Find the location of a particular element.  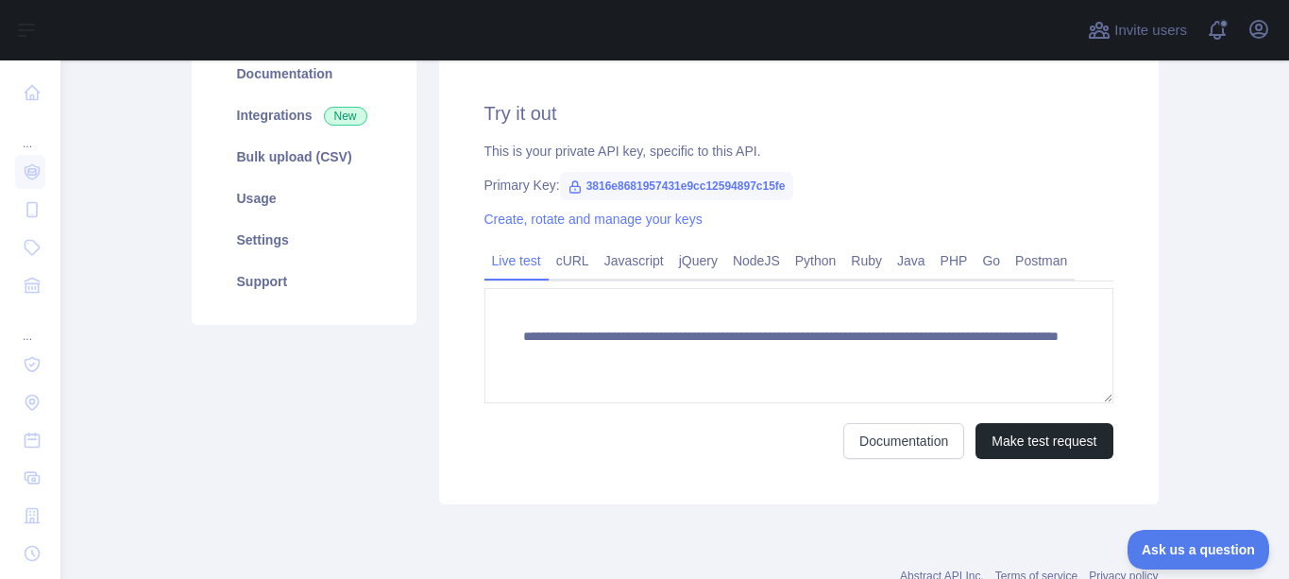

a: Create, rotate and manage your keys is located at coordinates (593, 219).